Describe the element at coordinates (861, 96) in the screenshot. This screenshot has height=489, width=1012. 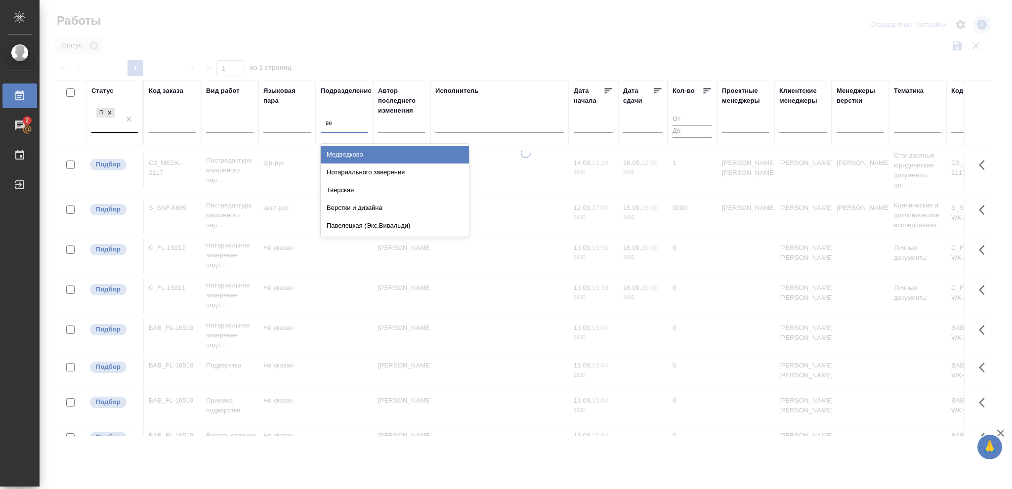
I see `div: Менеджеры верстки` at that location.